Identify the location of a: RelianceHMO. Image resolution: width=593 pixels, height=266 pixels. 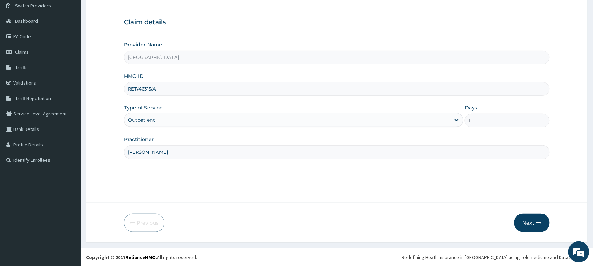
(141, 258).